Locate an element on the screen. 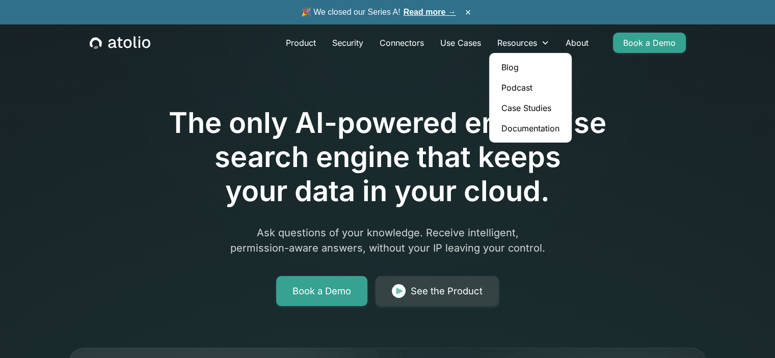 The height and width of the screenshot is (358, 775). a: Product is located at coordinates (301, 43).